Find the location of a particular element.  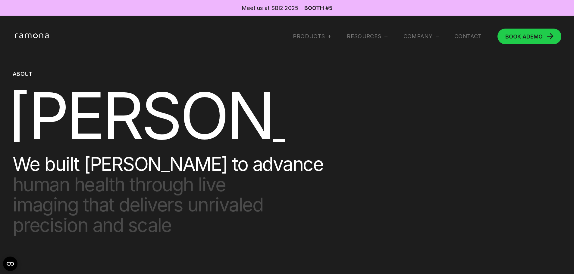

div: Meet us at SBI2 2025 is located at coordinates (270, 8).